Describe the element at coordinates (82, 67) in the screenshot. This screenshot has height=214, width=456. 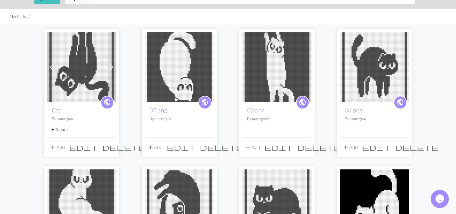
I see `img: 08` at that location.